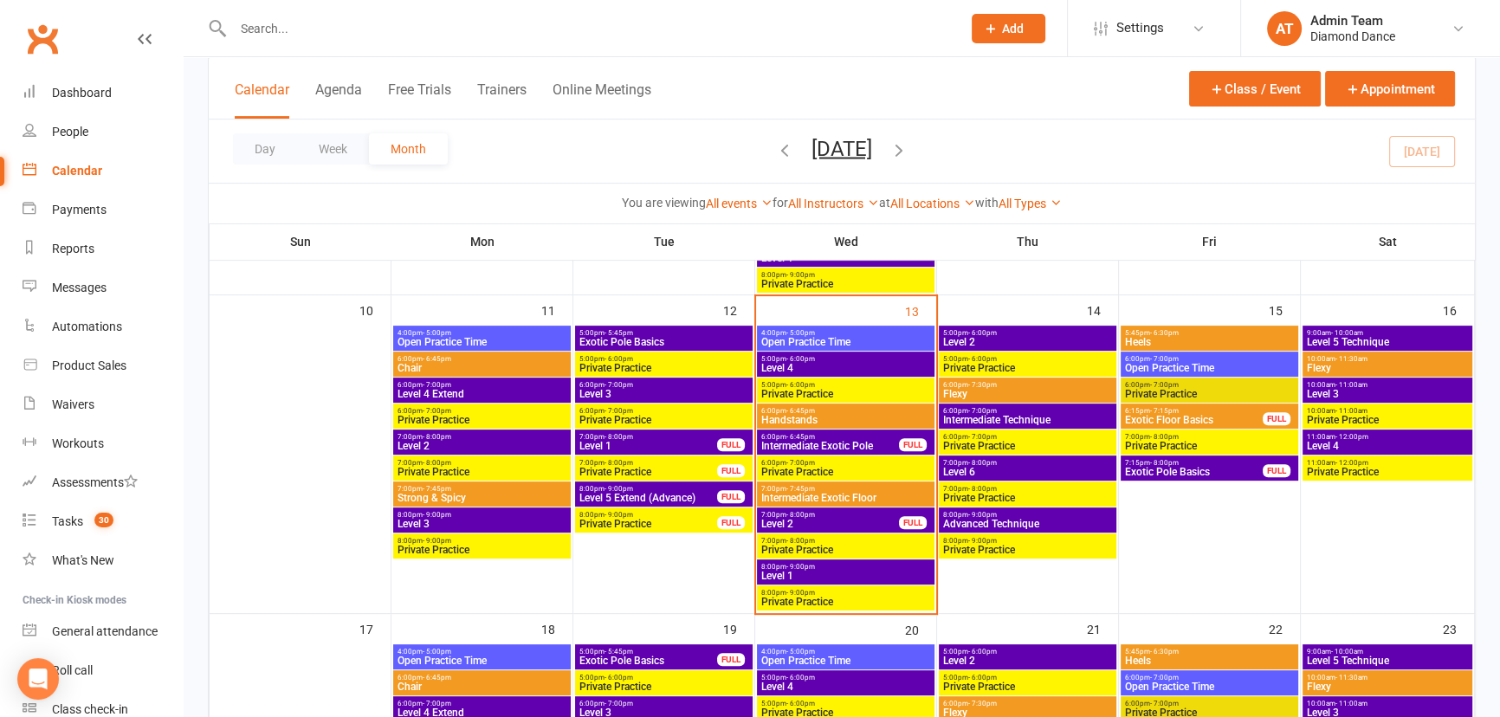  Describe the element at coordinates (102, 210) in the screenshot. I see `a: Payments` at that location.